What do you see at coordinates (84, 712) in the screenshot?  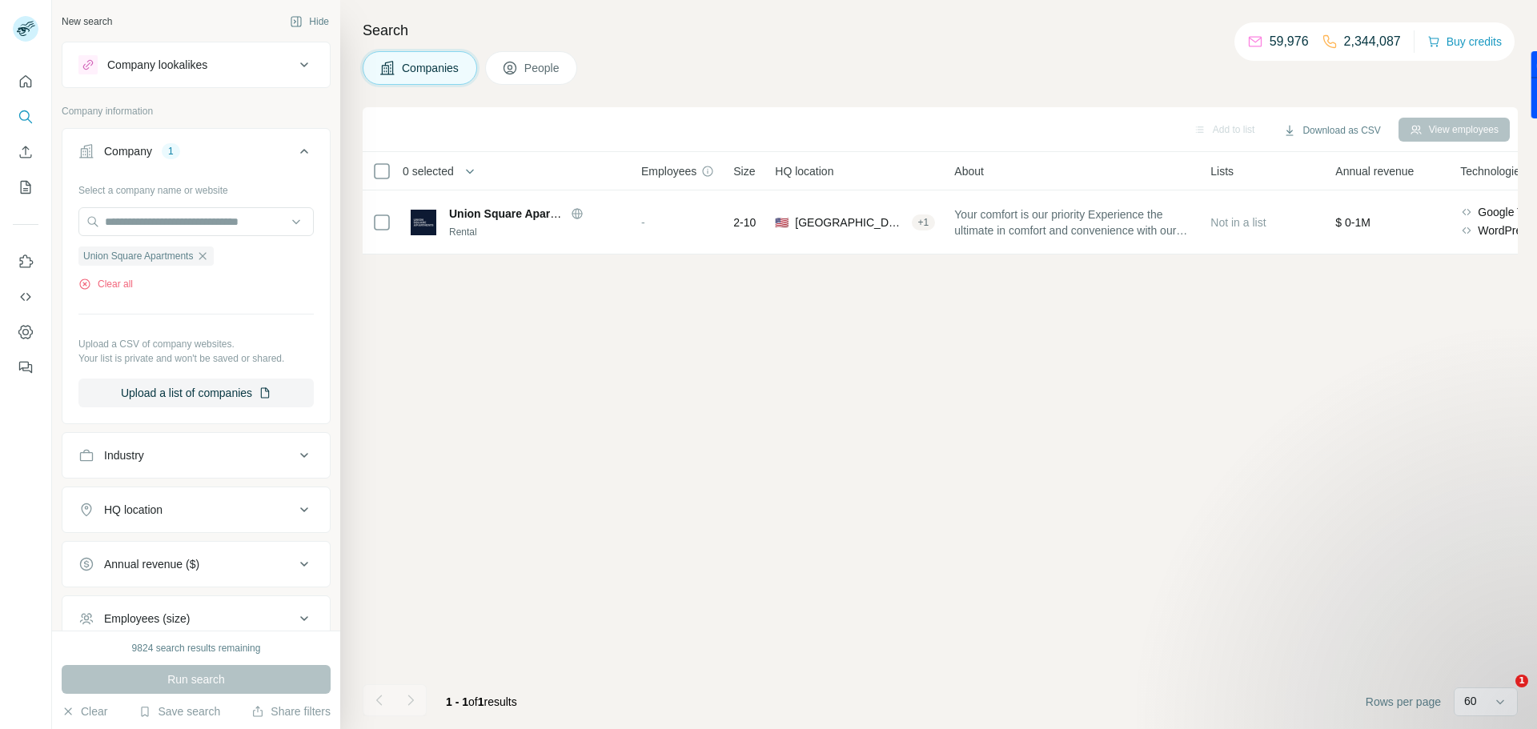 I see `button: Clear` at bounding box center [84, 712].